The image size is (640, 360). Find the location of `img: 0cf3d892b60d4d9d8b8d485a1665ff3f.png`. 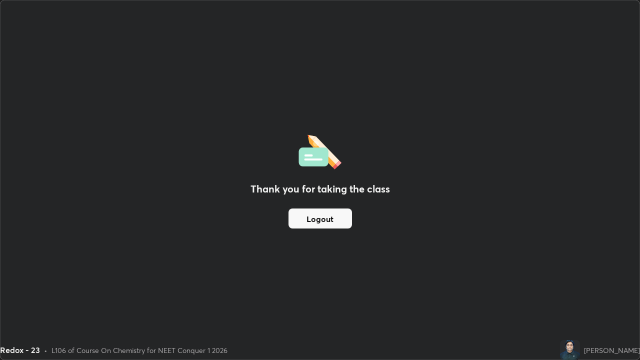

img: 0cf3d892b60d4d9d8b8d485a1665ff3f.png is located at coordinates (570, 350).